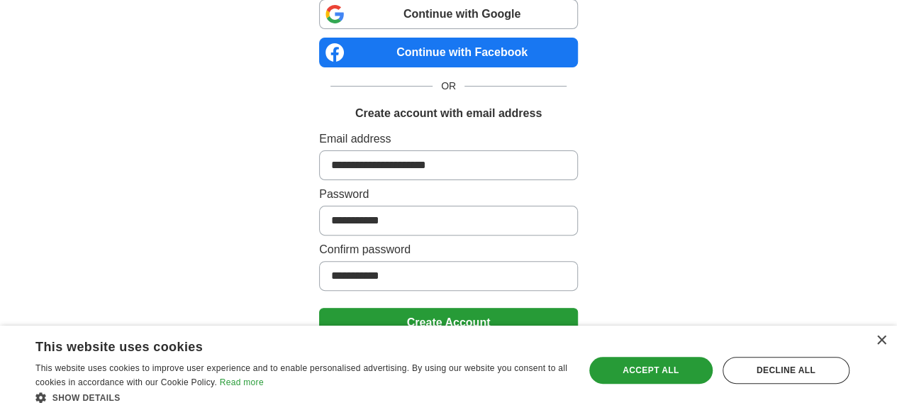  Describe the element at coordinates (448, 139) in the screenshot. I see `label: Email address` at that location.